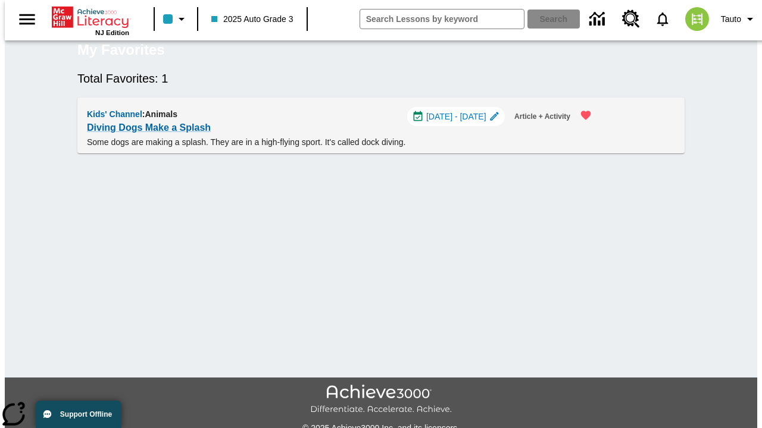  Describe the element at coordinates (79, 415) in the screenshot. I see `button: Support Offline` at that location.